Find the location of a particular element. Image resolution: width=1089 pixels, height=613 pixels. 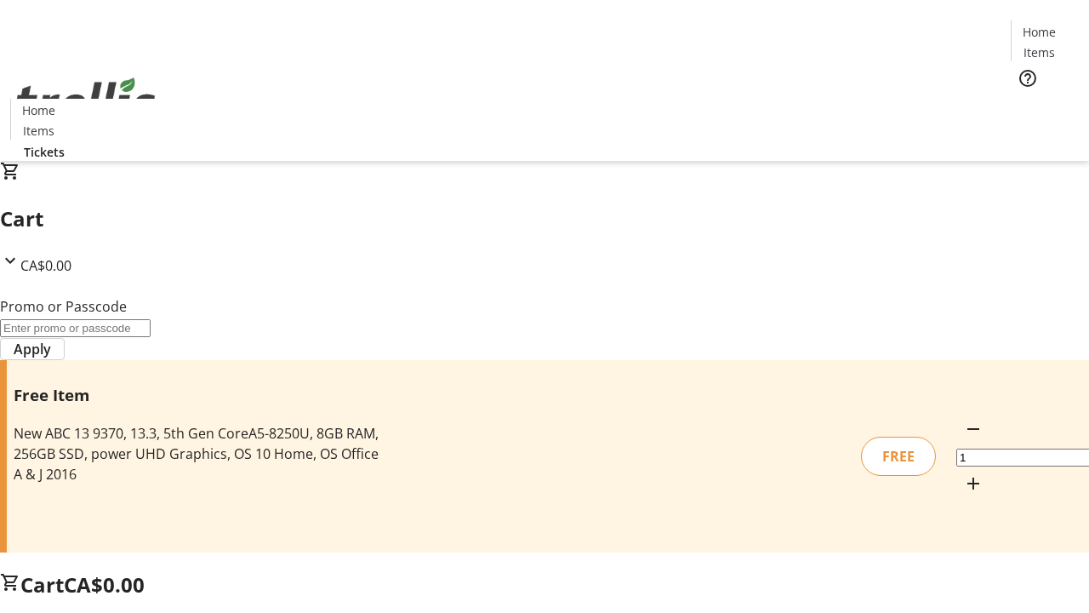

div: FREE is located at coordinates (899, 456).